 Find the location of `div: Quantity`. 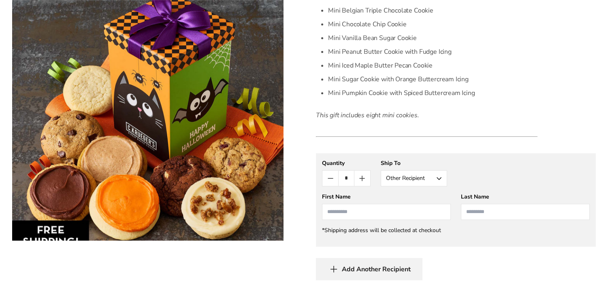

div: Quantity is located at coordinates (346, 163).